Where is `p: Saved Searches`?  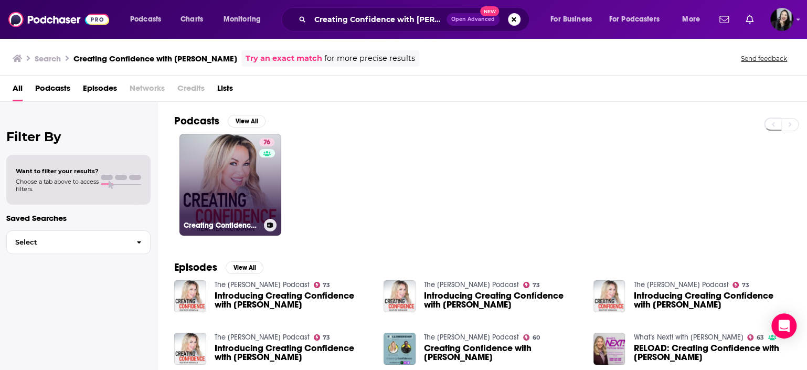 p: Saved Searches is located at coordinates (78, 218).